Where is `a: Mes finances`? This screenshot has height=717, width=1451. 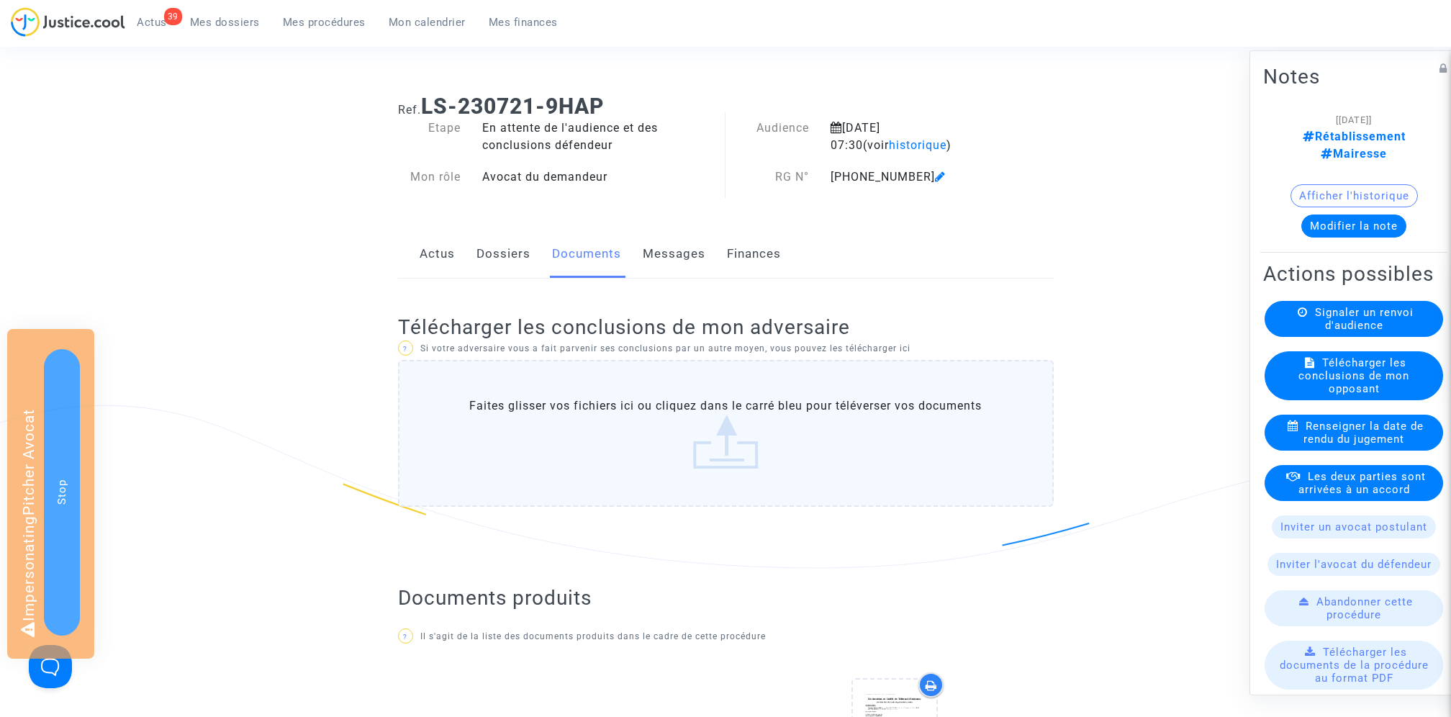 a: Mes finances is located at coordinates (523, 22).